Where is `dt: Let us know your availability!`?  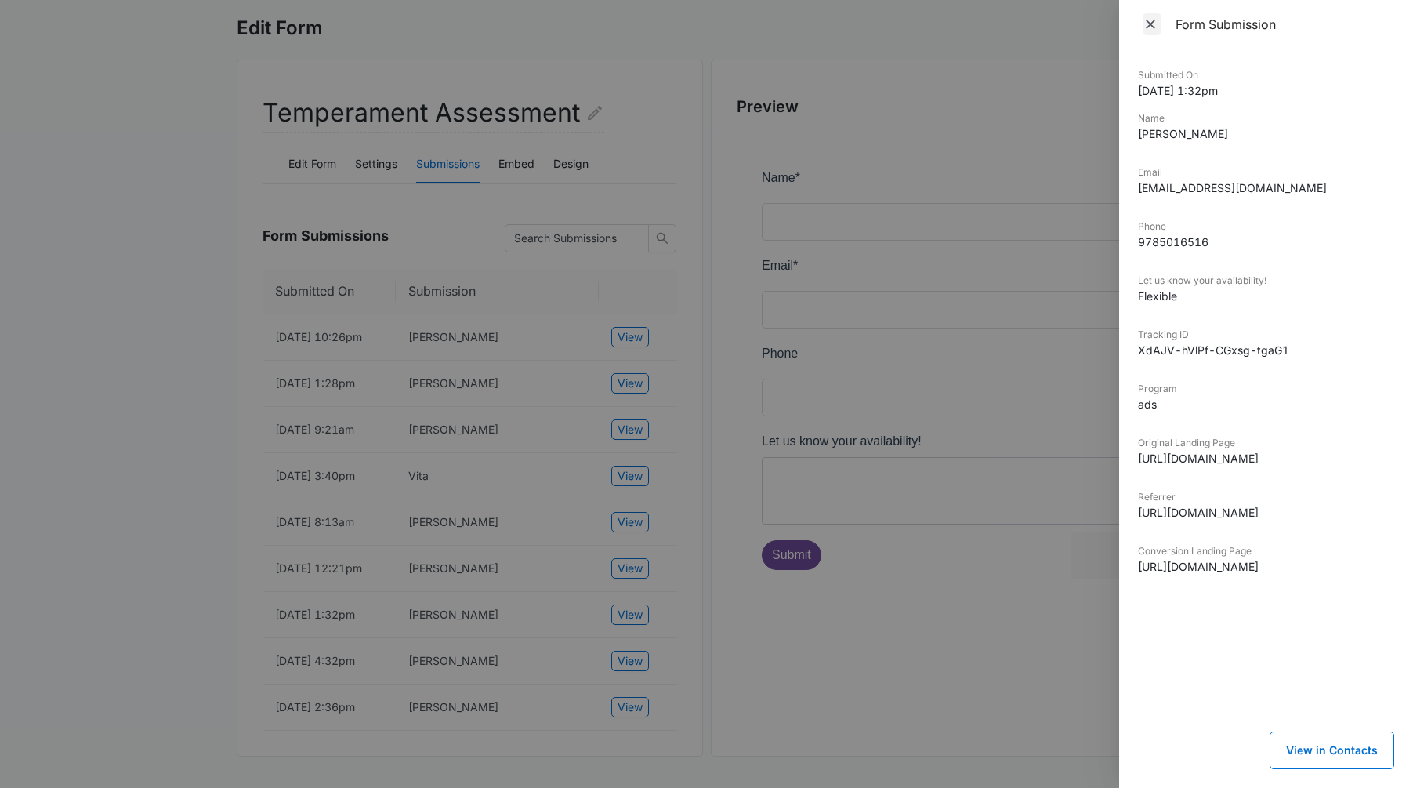 dt: Let us know your availability! is located at coordinates (1266, 281).